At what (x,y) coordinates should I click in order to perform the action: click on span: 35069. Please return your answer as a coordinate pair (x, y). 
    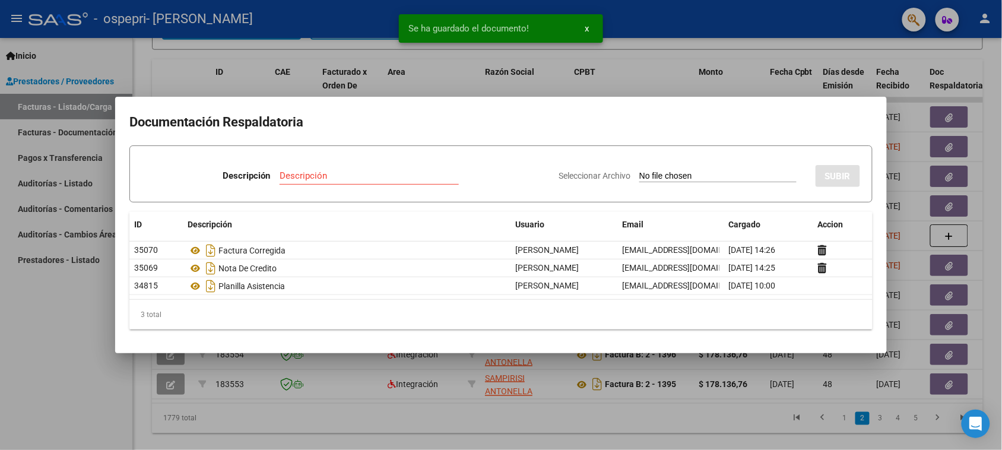
    Looking at the image, I should click on (146, 268).